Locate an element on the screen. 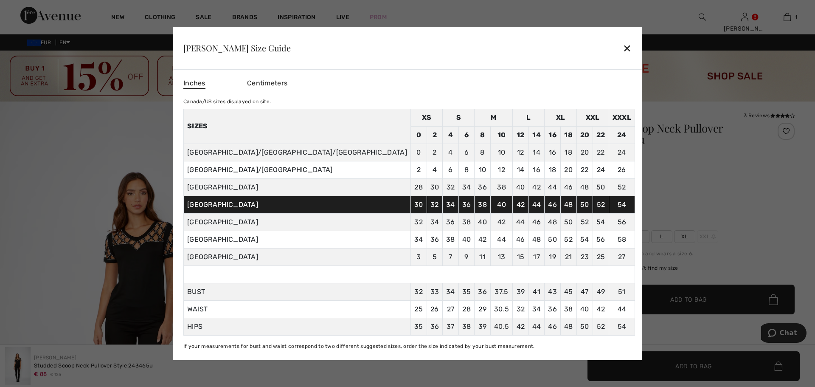  td: 13 is located at coordinates (502, 257).